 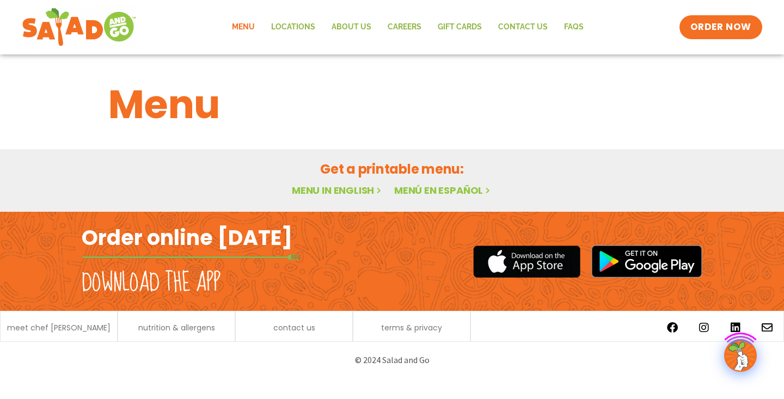 I want to click on a: FAQs, so click(x=574, y=27).